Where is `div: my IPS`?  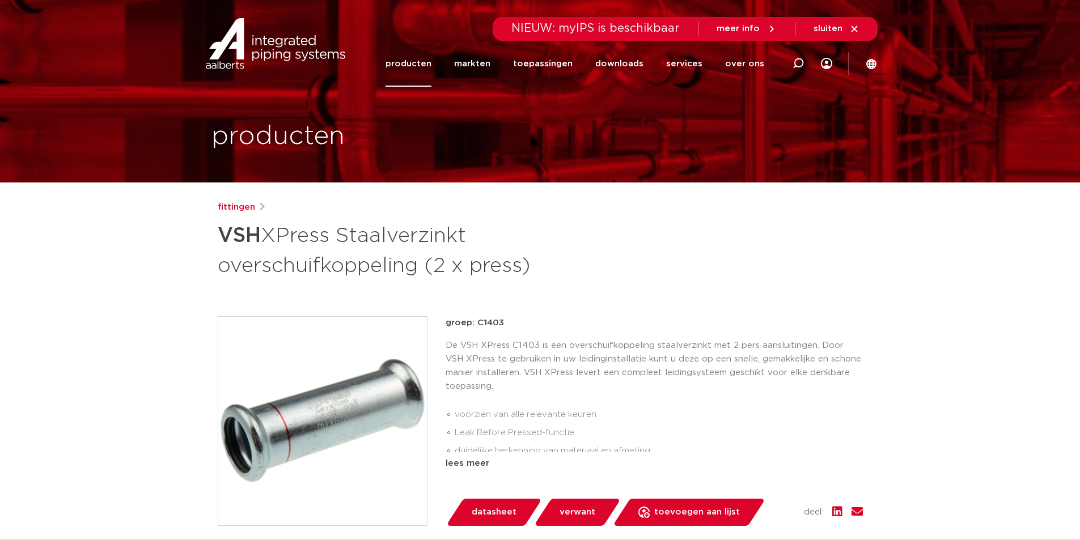
div: my IPS is located at coordinates (826, 63).